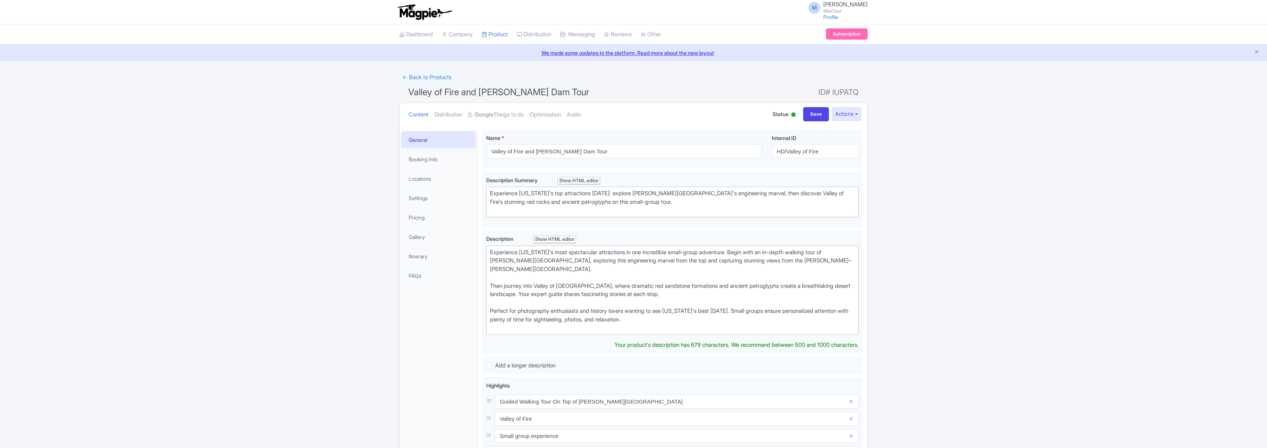 The image size is (1267, 448). I want to click on a: Content, so click(418, 114).